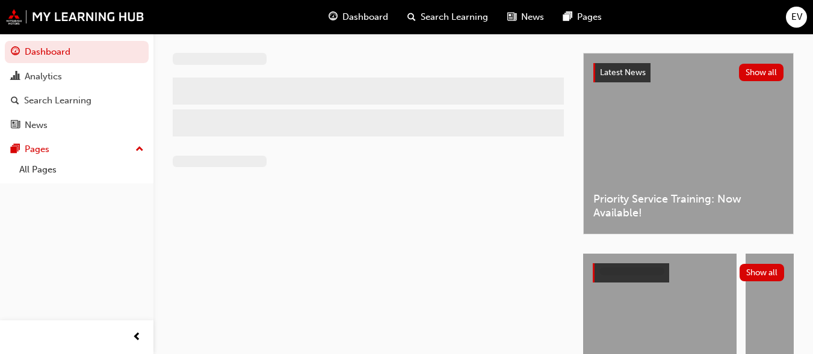 The image size is (813, 354). What do you see at coordinates (688, 144) in the screenshot?
I see `a: Latest NewsShow allPriority Service Training: Now Available!` at bounding box center [688, 144].